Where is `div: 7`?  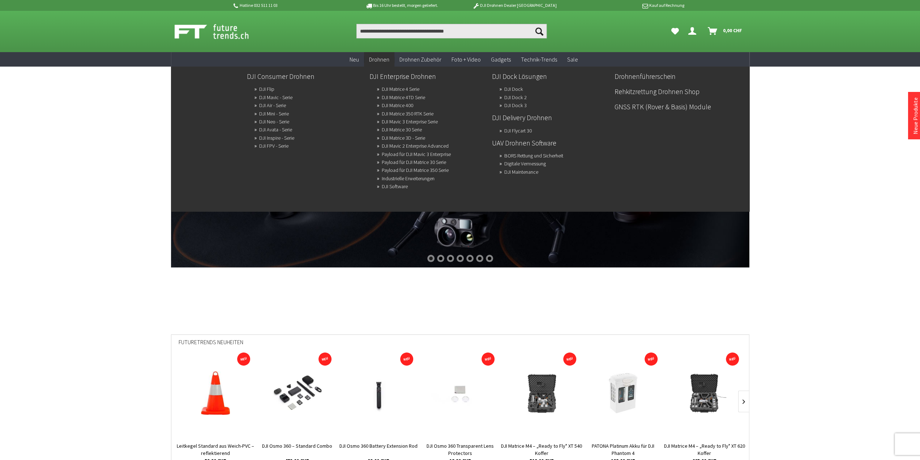 div: 7 is located at coordinates (490, 258).